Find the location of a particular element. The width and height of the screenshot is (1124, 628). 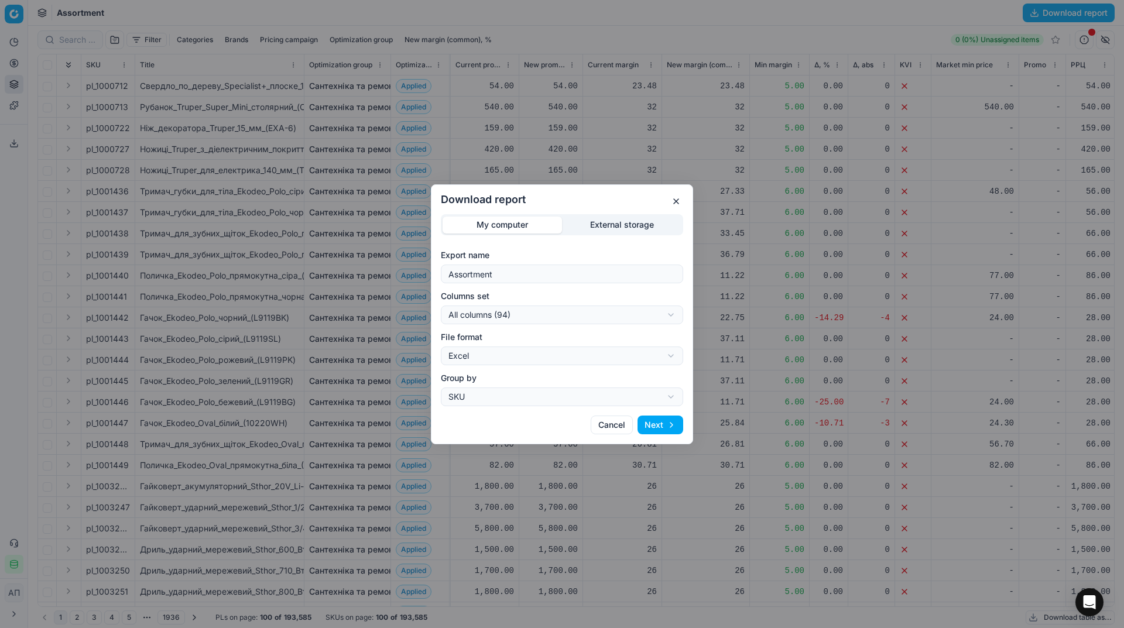

label: Group by is located at coordinates (562, 378).